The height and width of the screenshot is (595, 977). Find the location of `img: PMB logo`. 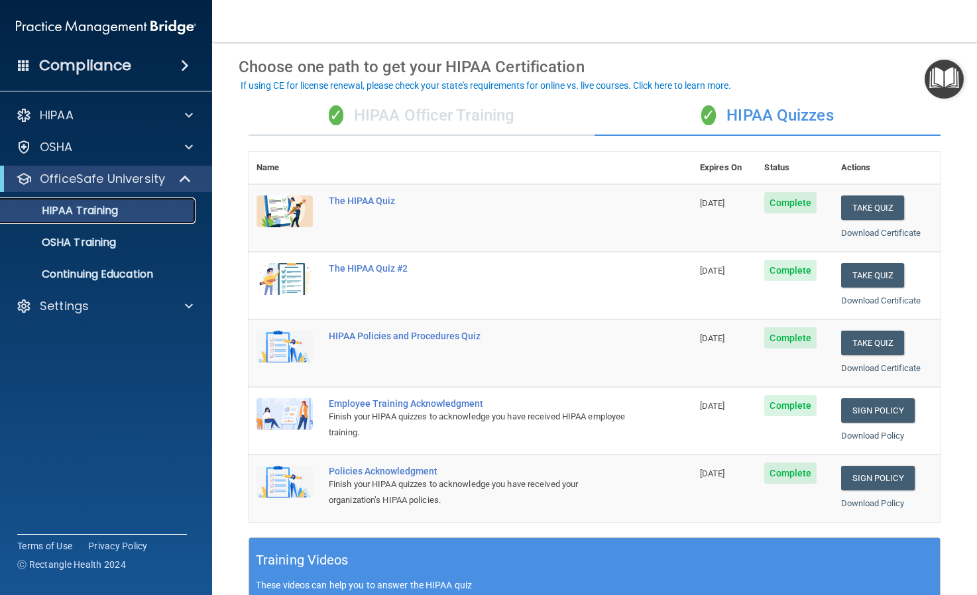

img: PMB logo is located at coordinates (106, 27).